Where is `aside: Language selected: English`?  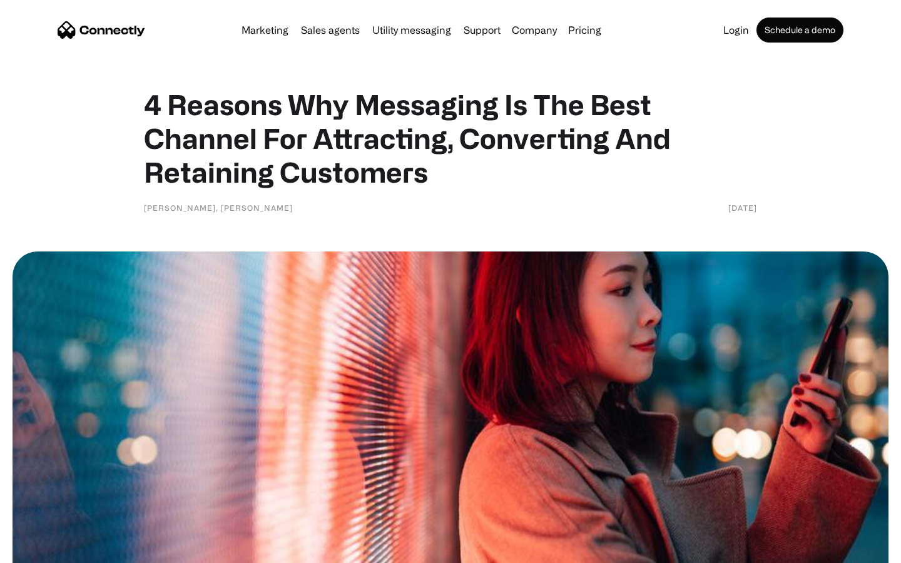 aside: Language selected: English is located at coordinates (44, 550).